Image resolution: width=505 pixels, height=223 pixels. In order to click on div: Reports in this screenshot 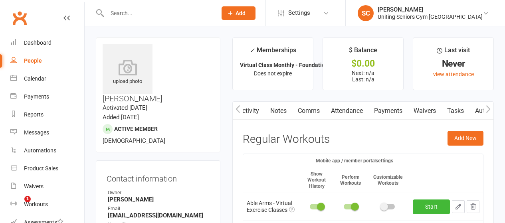, I will do `click(34, 115)`.